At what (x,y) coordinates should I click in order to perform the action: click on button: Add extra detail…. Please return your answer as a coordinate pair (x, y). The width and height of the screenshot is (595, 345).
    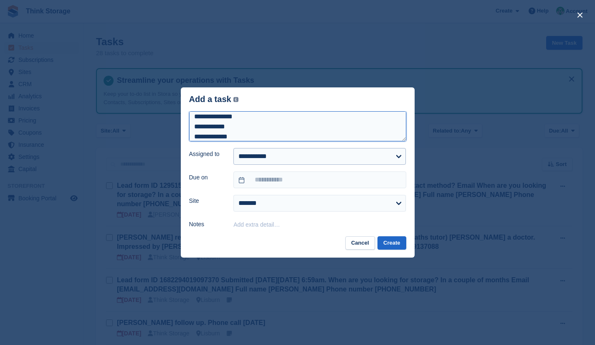
    Looking at the image, I should click on (256, 224).